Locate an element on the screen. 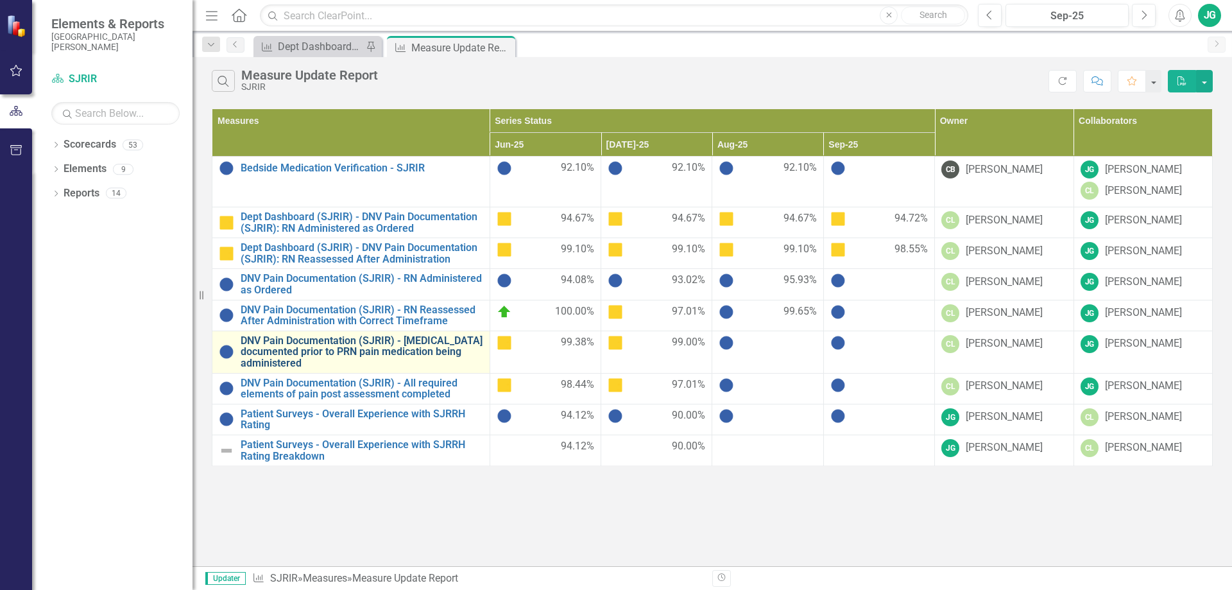 This screenshot has height=590, width=1232. input: Search Below... is located at coordinates (116, 113).